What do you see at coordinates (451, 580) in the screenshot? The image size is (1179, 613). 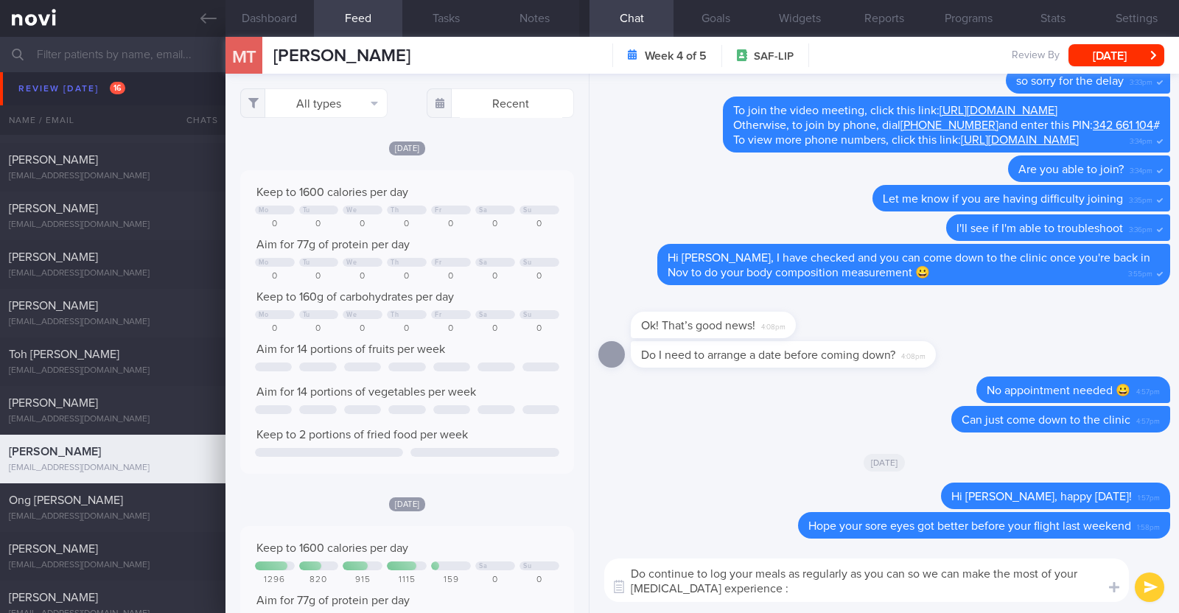 I see `div: 159` at bounding box center [451, 580].